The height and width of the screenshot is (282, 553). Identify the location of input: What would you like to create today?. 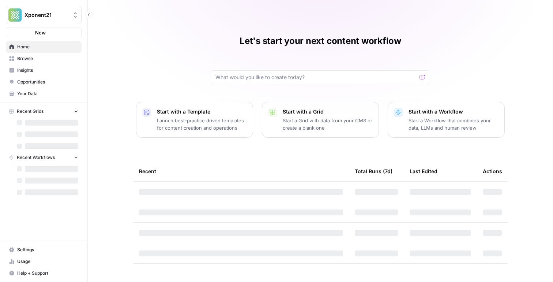
(316, 77).